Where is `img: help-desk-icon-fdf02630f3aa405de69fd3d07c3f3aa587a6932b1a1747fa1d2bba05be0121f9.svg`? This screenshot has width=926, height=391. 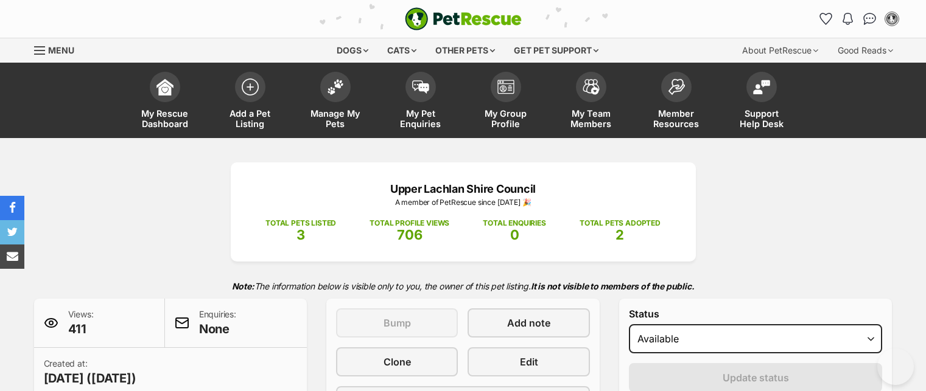 img: help-desk-icon-fdf02630f3aa405de69fd3d07c3f3aa587a6932b1a1747fa1d2bba05be0121f9.svg is located at coordinates (761, 87).